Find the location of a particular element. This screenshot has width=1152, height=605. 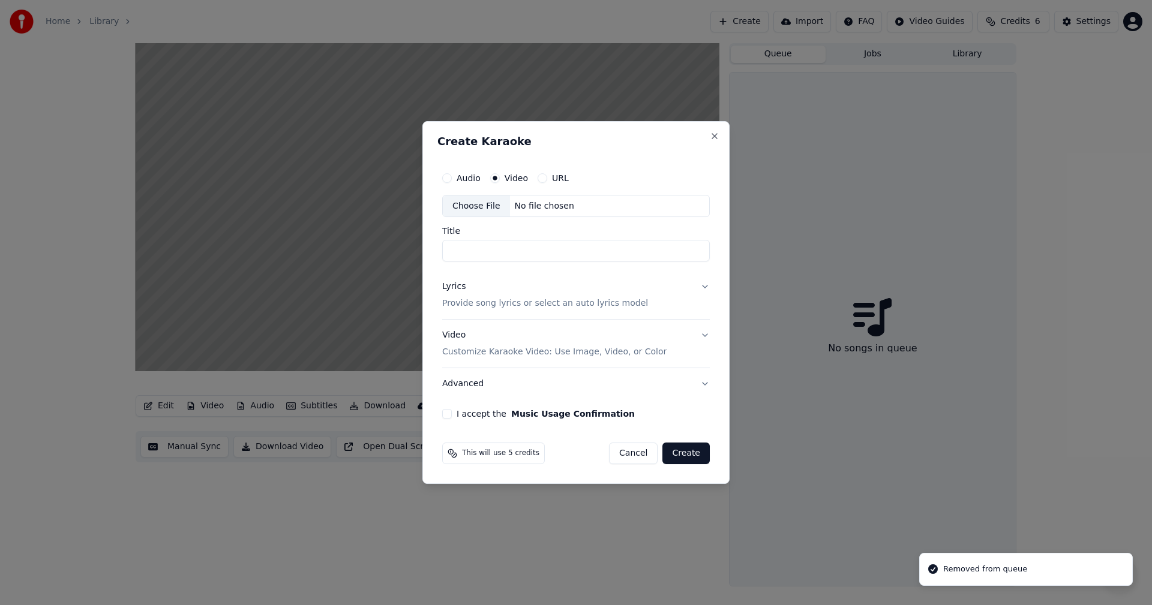

button: LyricsProvide song lyrics or select an auto lyrics model is located at coordinates (576, 296).